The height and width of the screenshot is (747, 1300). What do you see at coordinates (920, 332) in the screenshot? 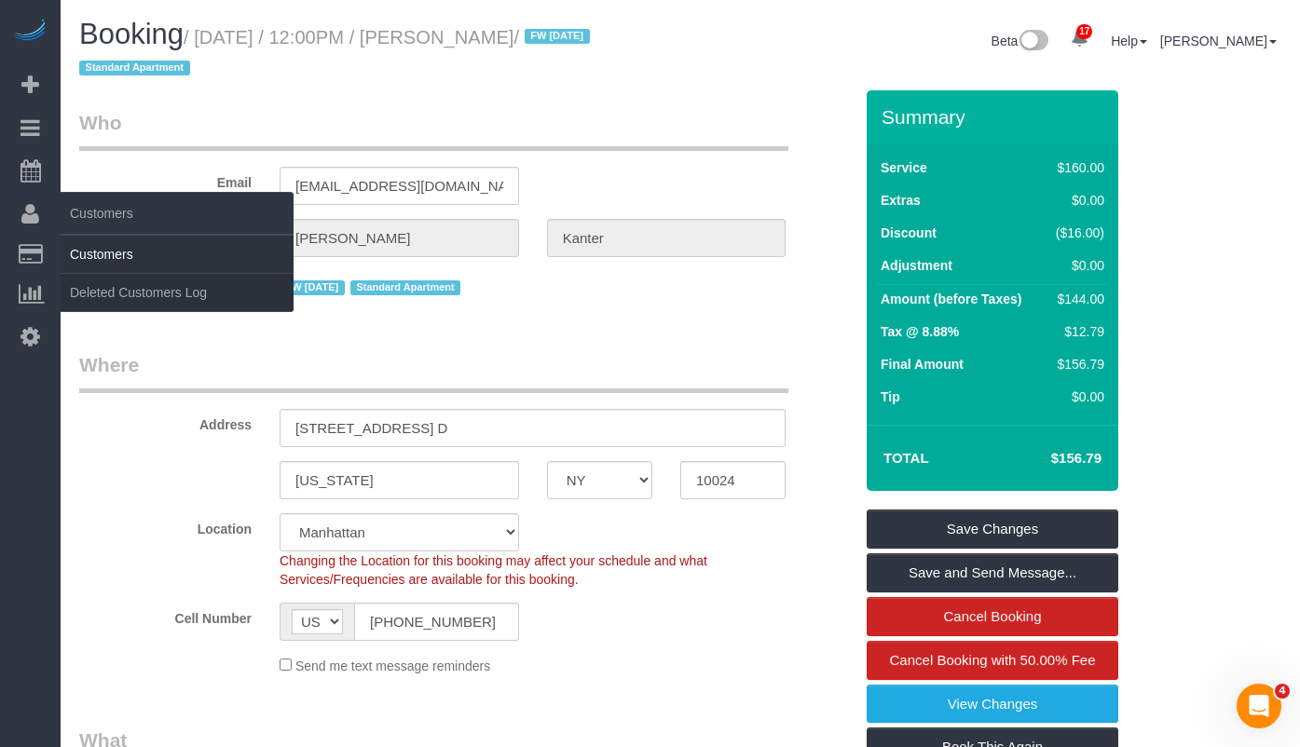
I see `label: Tax @ 8.88%` at bounding box center [920, 332].